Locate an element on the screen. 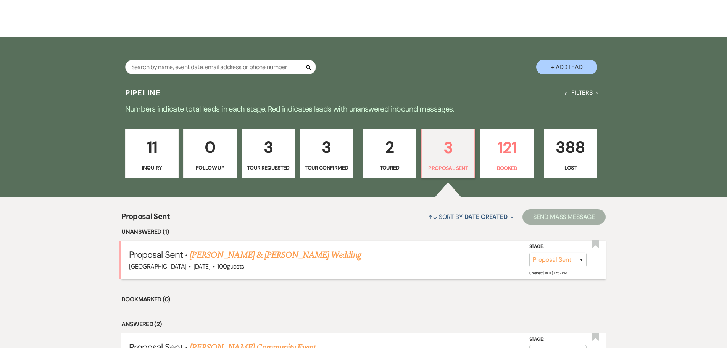 Image resolution: width=727 pixels, height=348 pixels. button: Send Mass Message is located at coordinates (564, 217).